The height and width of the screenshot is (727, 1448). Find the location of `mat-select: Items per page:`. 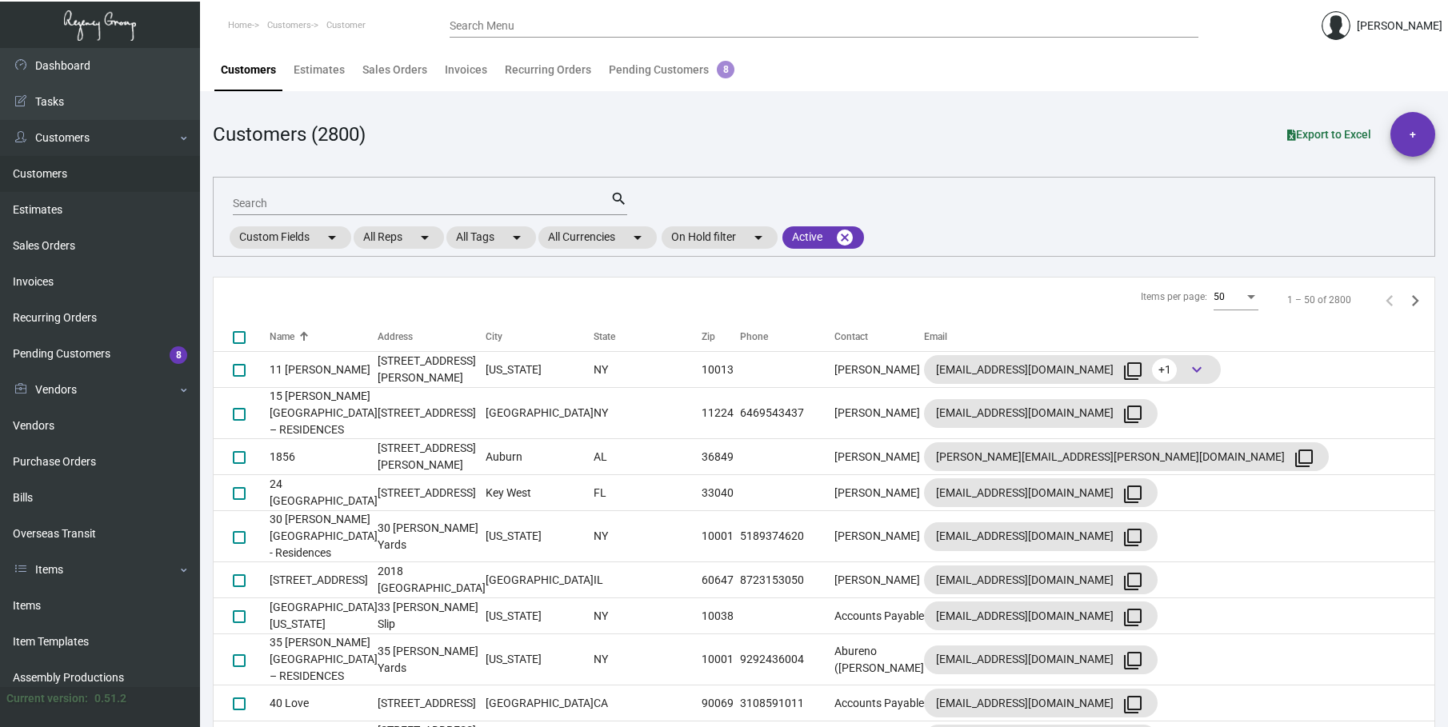

mat-select: Items per page: is located at coordinates (1236, 298).